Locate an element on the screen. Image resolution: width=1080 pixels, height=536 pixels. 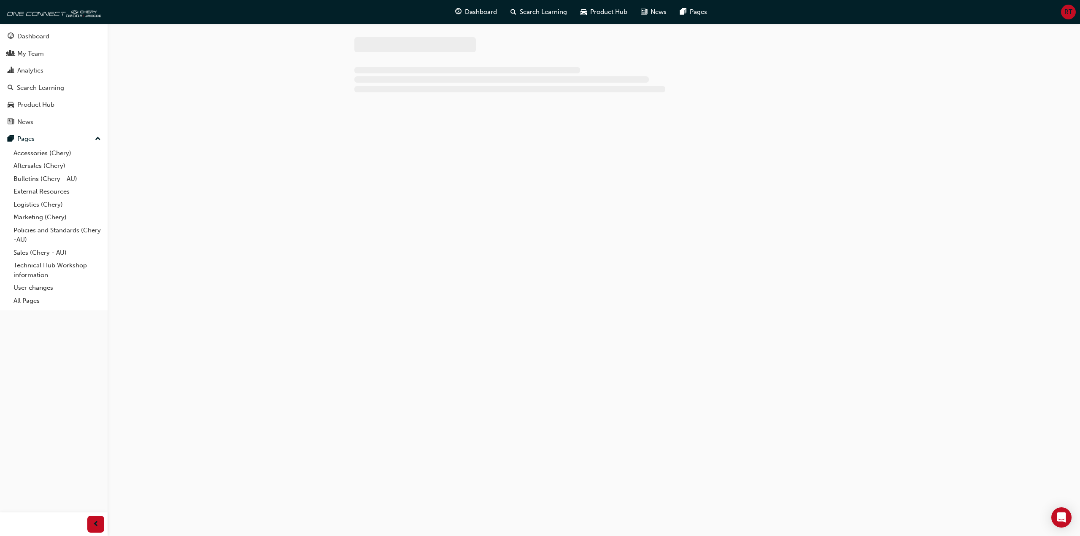
span: up-icon is located at coordinates (98, 139).